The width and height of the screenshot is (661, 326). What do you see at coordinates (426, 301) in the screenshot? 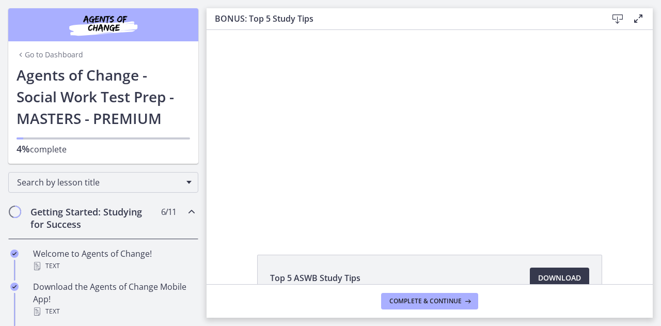
I see `span: Complete & continue` at bounding box center [426, 301].